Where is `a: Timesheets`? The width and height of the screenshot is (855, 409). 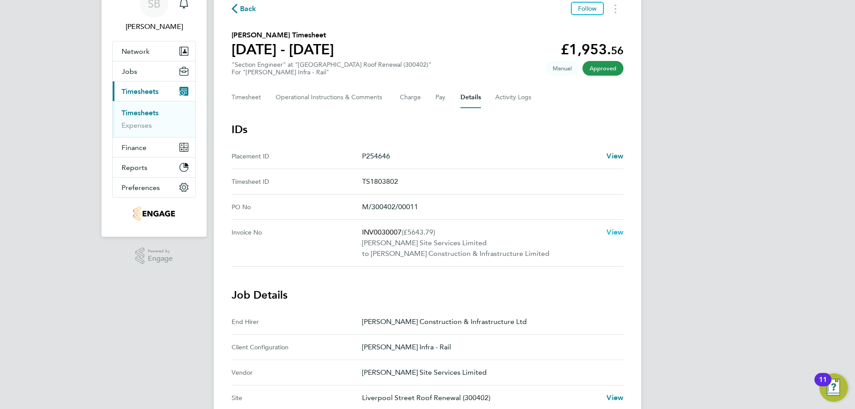 a: Timesheets is located at coordinates (140, 113).